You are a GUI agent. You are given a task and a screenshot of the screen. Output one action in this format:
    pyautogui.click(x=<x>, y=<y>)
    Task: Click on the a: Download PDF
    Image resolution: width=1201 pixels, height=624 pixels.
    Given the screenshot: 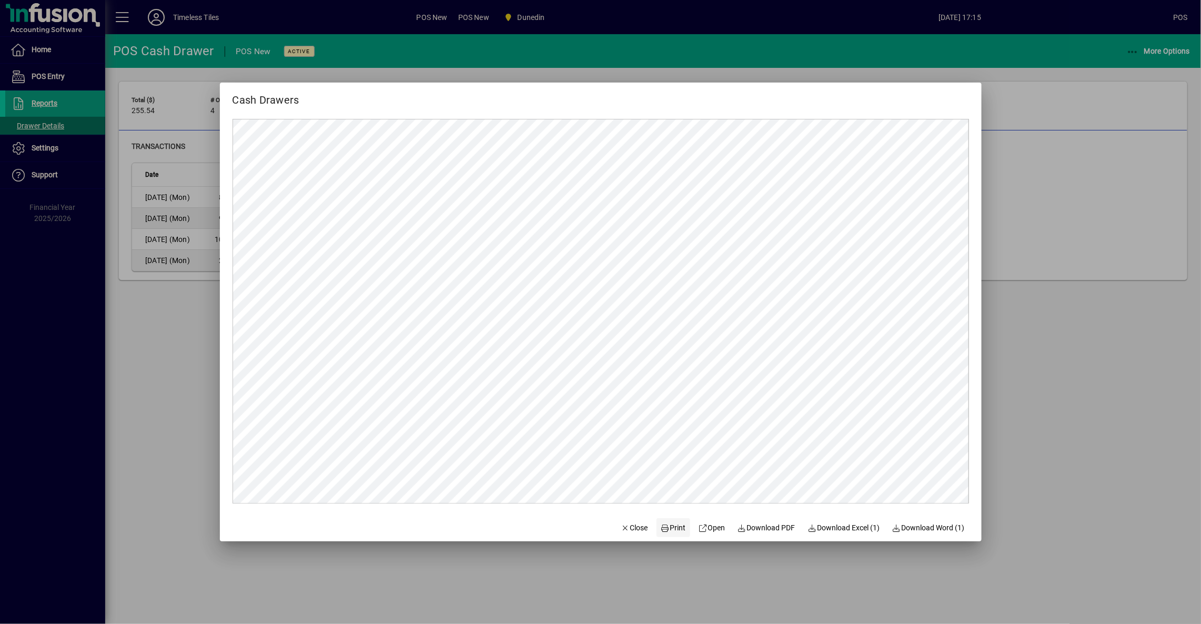 What is the action you would take?
    pyautogui.click(x=767, y=528)
    